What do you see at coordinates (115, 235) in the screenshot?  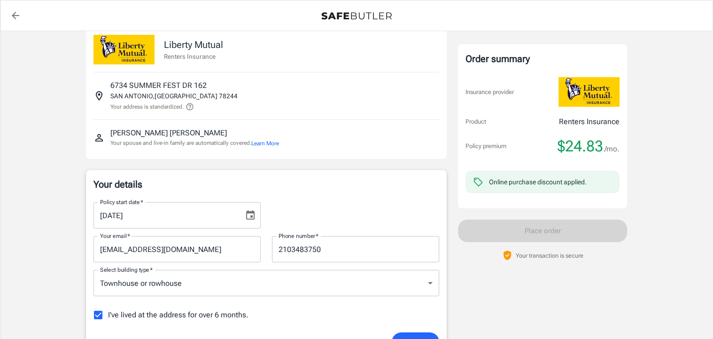 I see `label: Your email` at bounding box center [115, 235].